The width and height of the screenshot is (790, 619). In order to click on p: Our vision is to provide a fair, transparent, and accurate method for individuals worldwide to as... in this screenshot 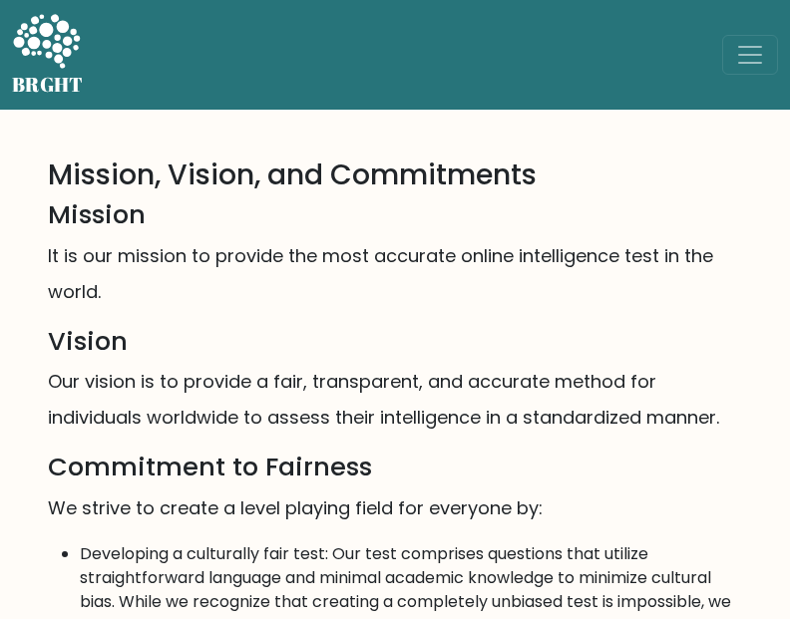, I will do `click(395, 400)`.